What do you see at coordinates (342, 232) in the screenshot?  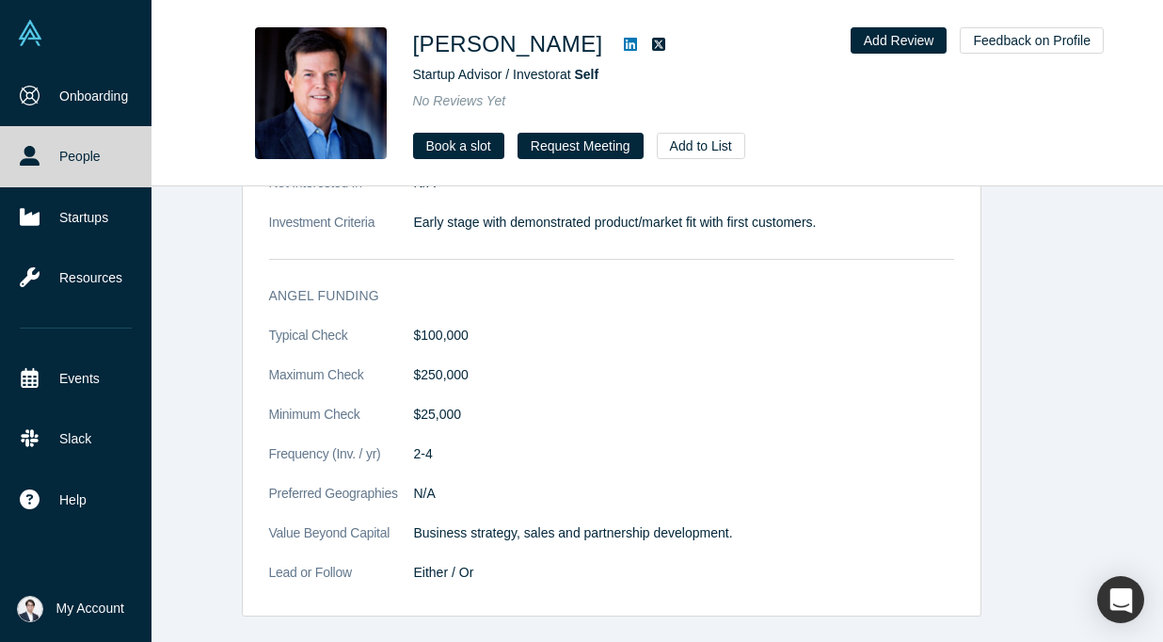 I see `dt: Investment Criteria` at bounding box center [342, 232].